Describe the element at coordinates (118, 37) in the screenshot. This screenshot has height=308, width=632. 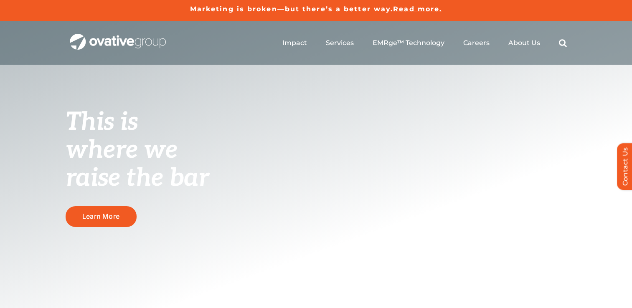
I see `a: OG_Full_horizontal_WHT` at that location.